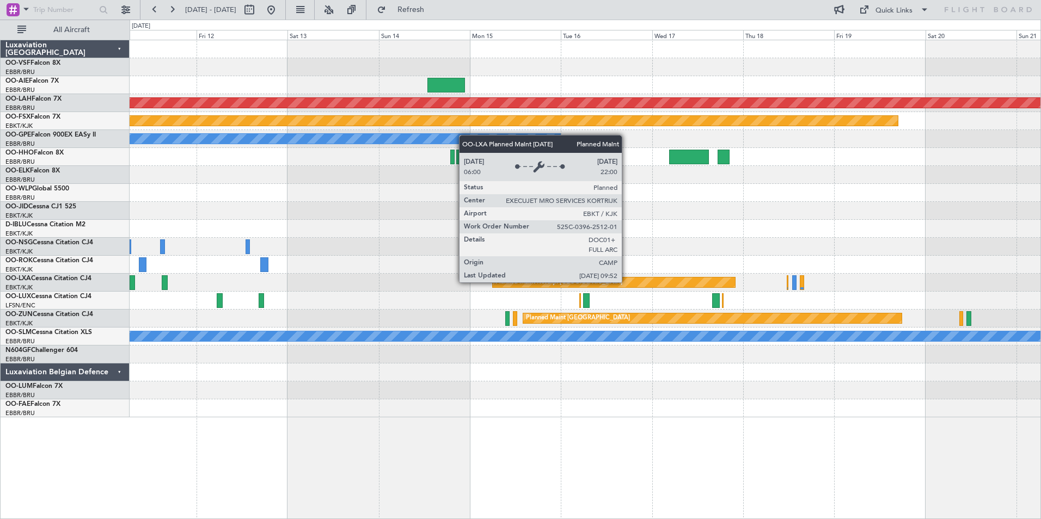 The width and height of the screenshot is (1041, 519). Describe the element at coordinates (51, 135) in the screenshot. I see `a: OO-GPEFalcon 900EX EASy II` at that location.